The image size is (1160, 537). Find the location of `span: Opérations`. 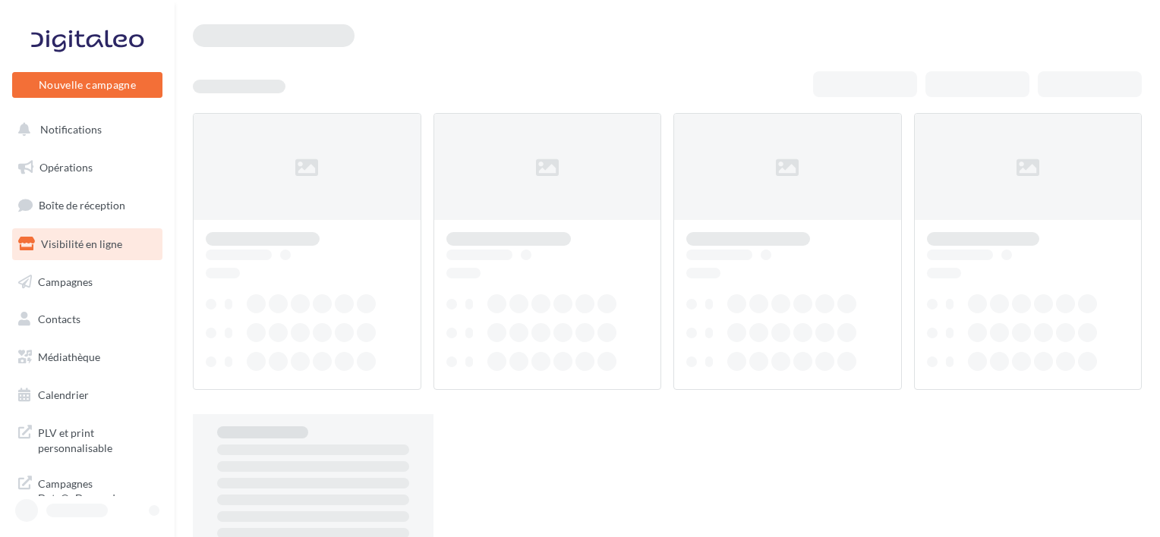

span: Opérations is located at coordinates (66, 167).